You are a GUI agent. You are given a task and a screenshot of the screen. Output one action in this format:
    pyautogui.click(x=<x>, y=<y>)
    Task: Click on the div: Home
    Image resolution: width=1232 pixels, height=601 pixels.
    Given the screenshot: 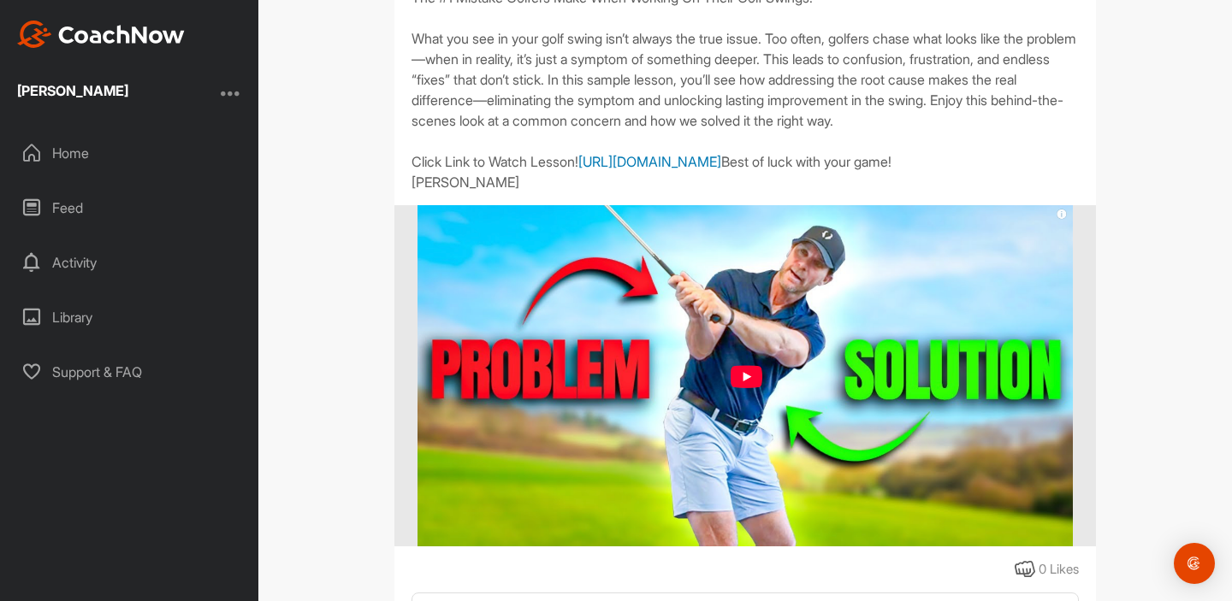 What is the action you would take?
    pyautogui.click(x=130, y=153)
    